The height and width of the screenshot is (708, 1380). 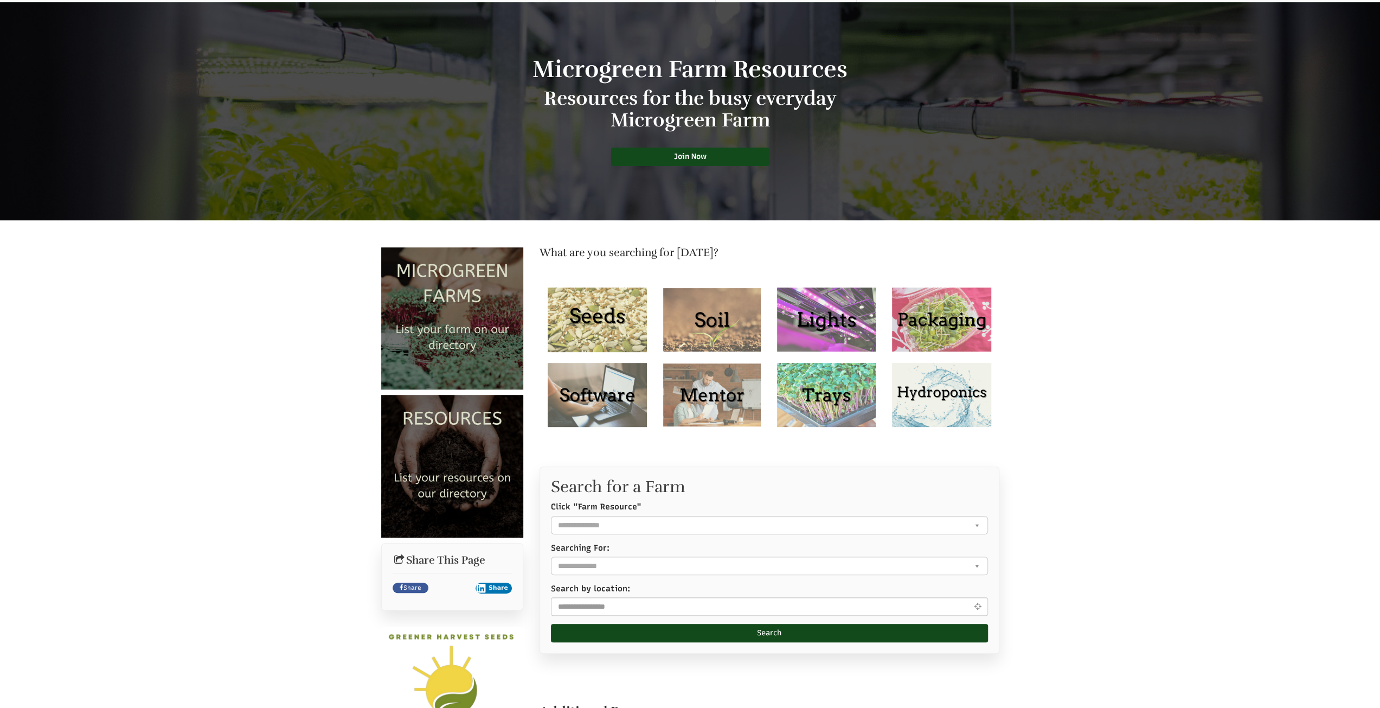 What do you see at coordinates (580, 548) in the screenshot?
I see `label: Searching For:` at bounding box center [580, 548].